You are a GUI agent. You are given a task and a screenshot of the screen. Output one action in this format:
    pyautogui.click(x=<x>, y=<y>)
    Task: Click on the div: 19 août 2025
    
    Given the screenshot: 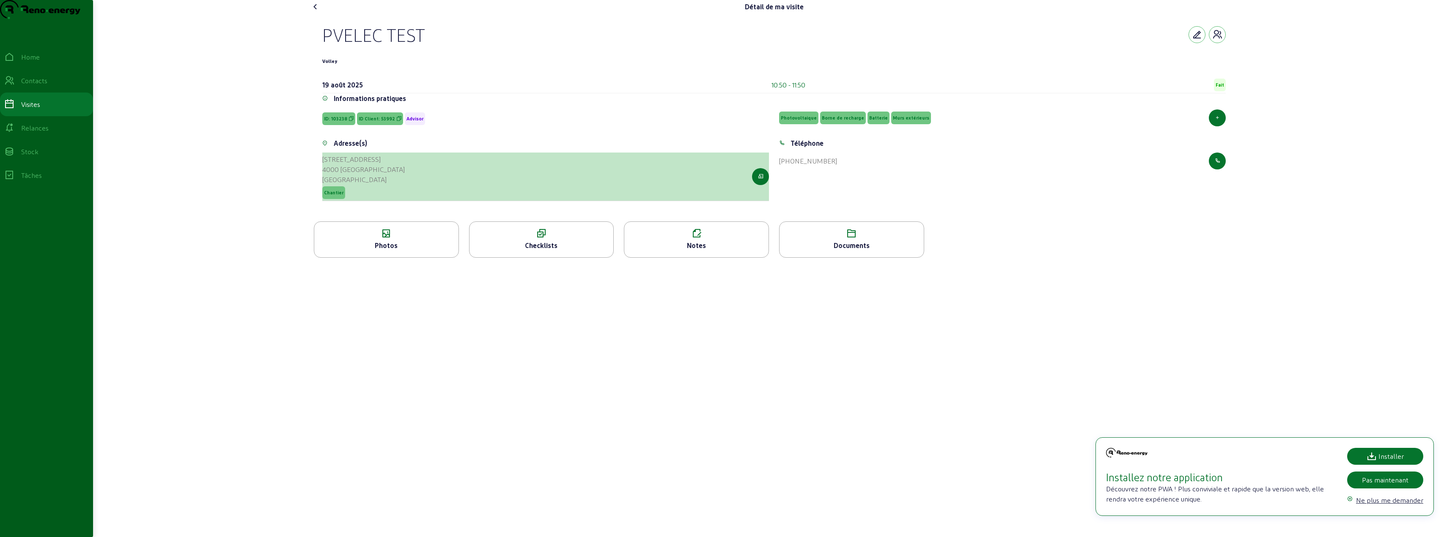 What is the action you would take?
    pyautogui.click(x=343, y=85)
    